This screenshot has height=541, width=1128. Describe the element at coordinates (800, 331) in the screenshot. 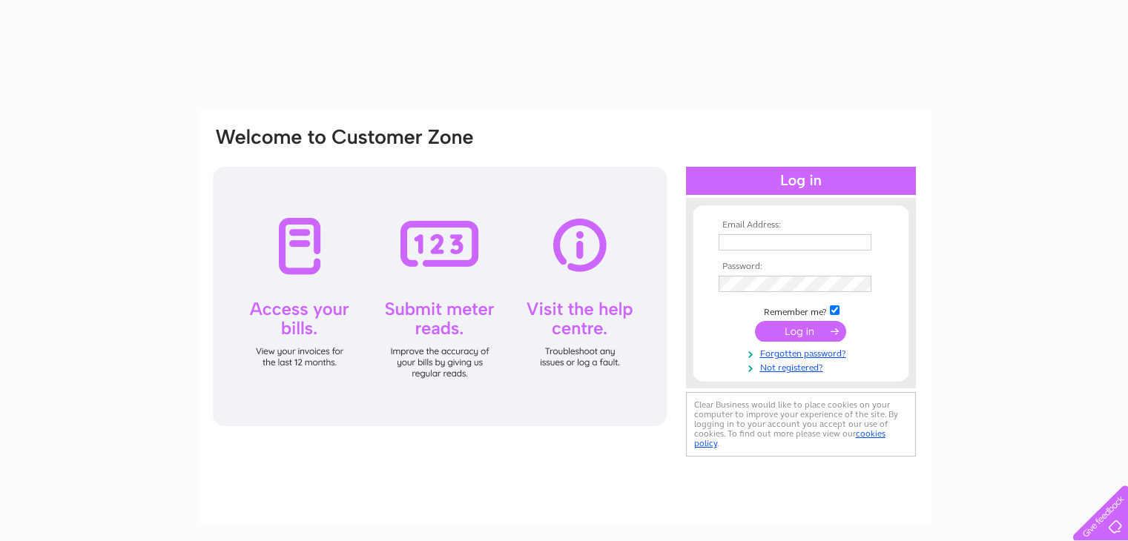

I see `input: Submit` at that location.